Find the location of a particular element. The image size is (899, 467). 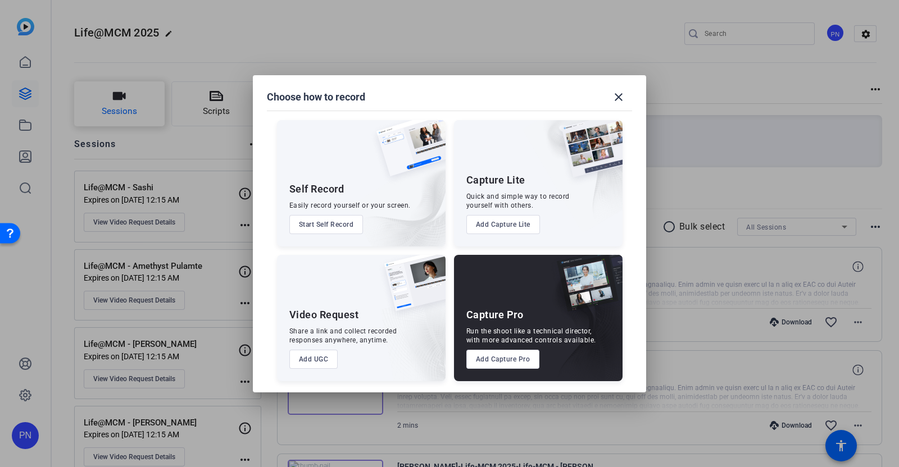

h1: Choose how to record is located at coordinates (316, 97).